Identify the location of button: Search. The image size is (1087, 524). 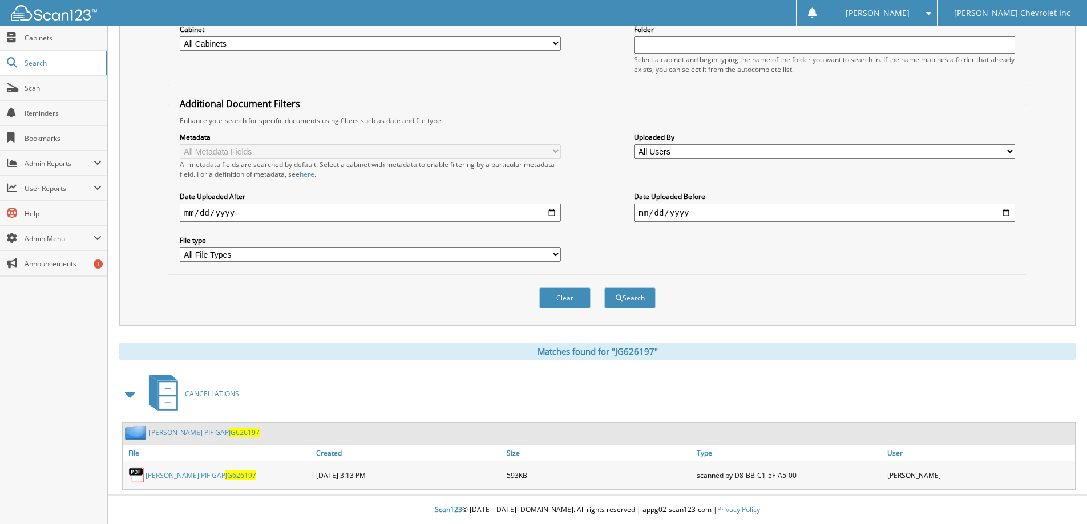
(630, 298).